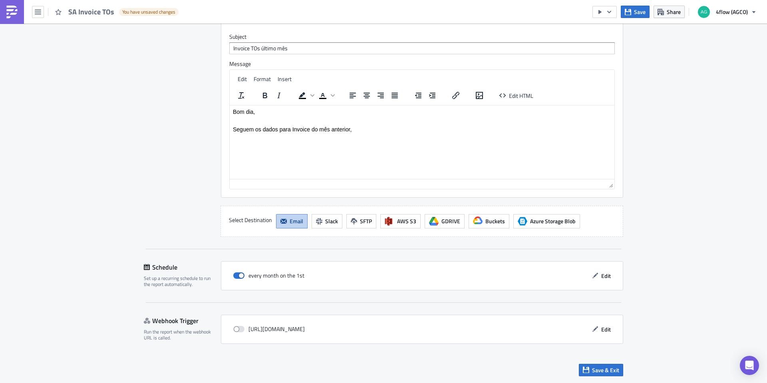 This screenshot has height=383, width=767. I want to click on span: Save, so click(640, 12).